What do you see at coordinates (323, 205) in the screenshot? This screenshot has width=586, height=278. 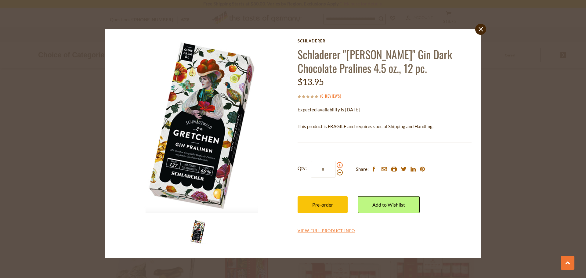 I see `span: Pre-order` at bounding box center [323, 205].